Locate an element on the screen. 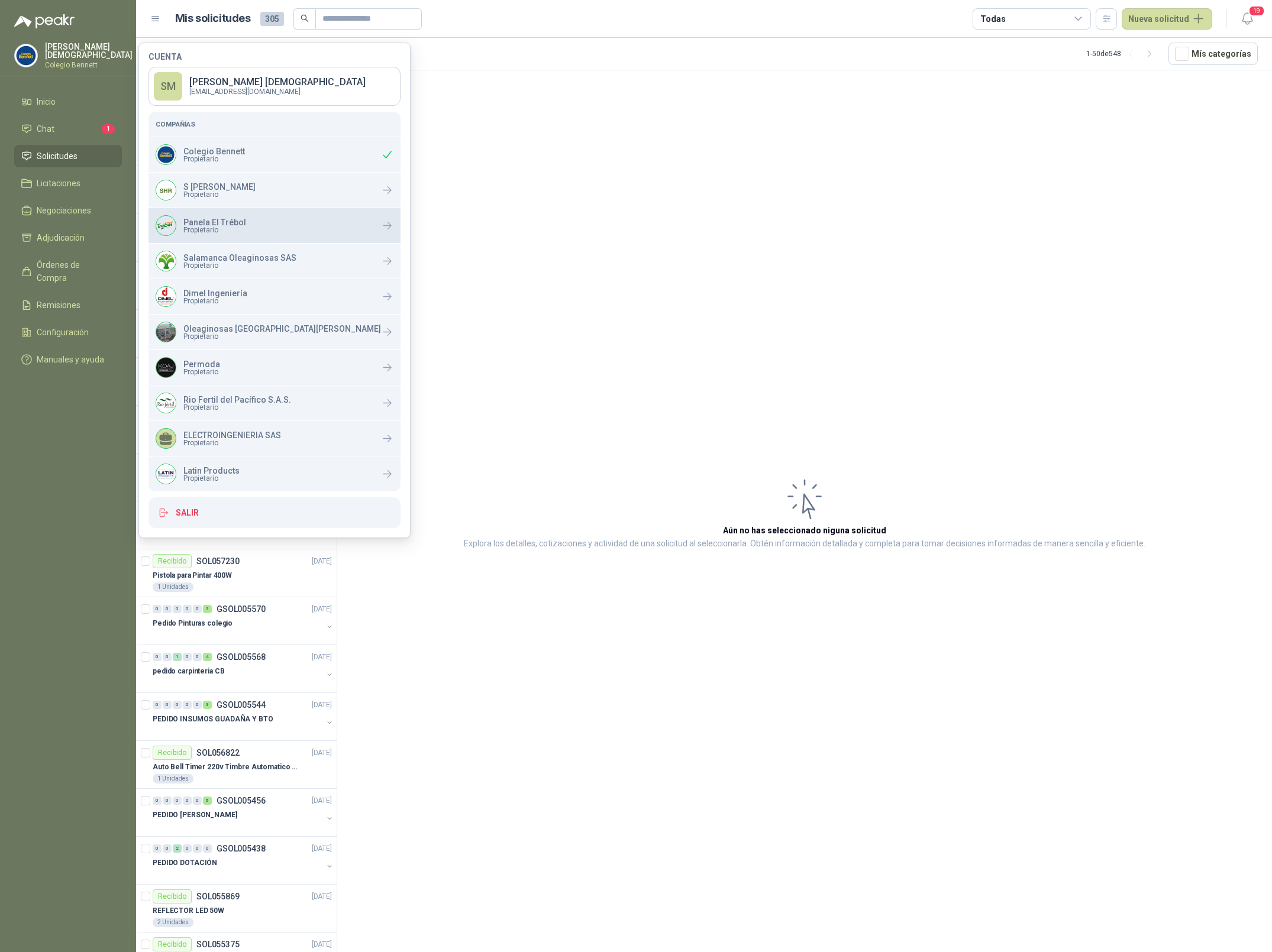 Image resolution: width=1272 pixels, height=952 pixels. a: Órdenes de Compra is located at coordinates (68, 271).